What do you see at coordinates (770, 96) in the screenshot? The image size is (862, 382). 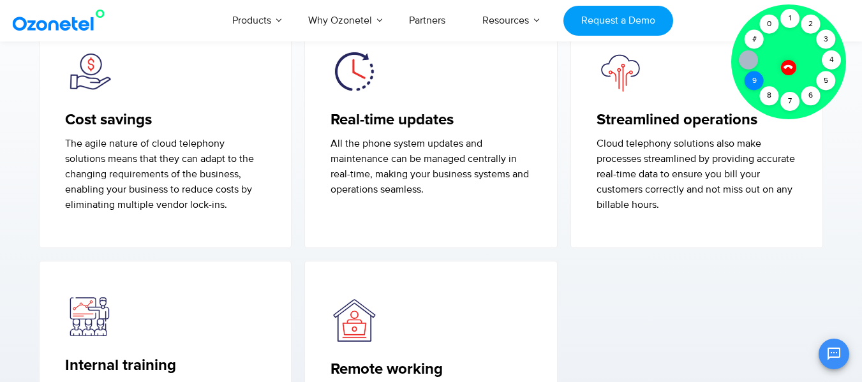 I see `div: 8` at bounding box center [770, 96].